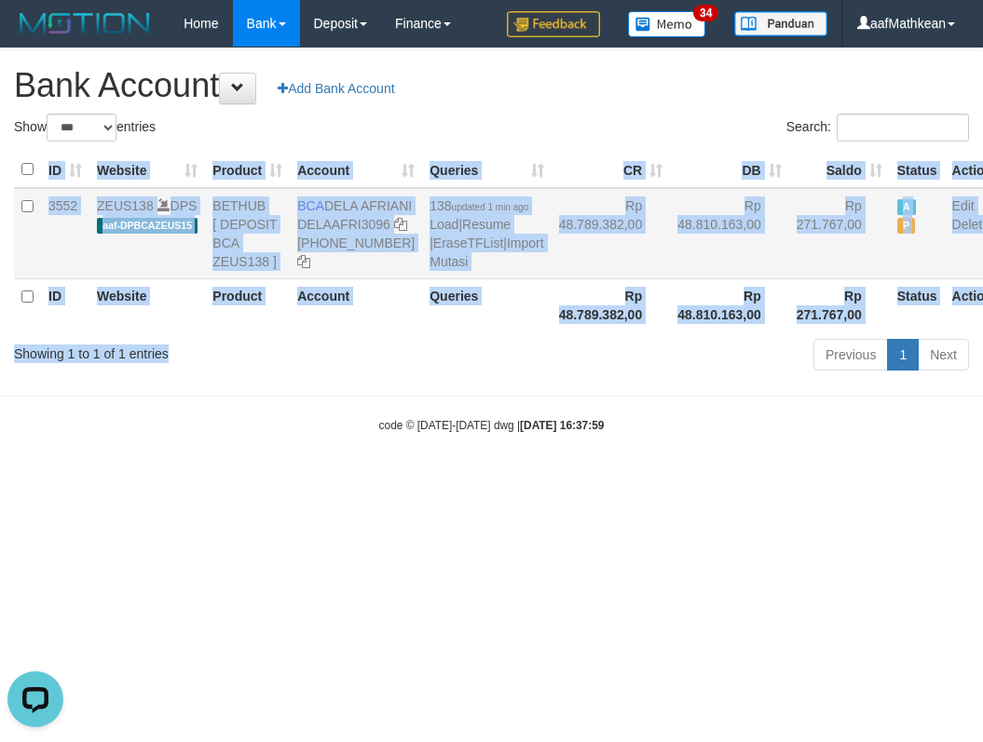  Describe the element at coordinates (344, 224) in the screenshot. I see `a: DELAAFRI3096` at that location.